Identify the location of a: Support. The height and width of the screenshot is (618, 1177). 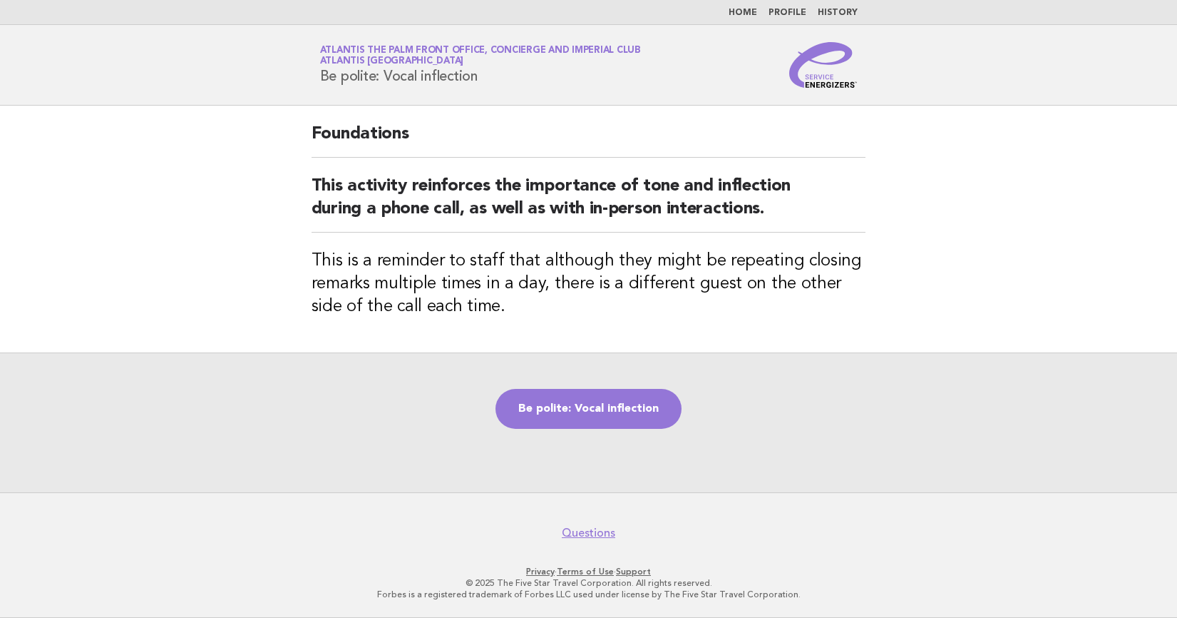
(633, 571).